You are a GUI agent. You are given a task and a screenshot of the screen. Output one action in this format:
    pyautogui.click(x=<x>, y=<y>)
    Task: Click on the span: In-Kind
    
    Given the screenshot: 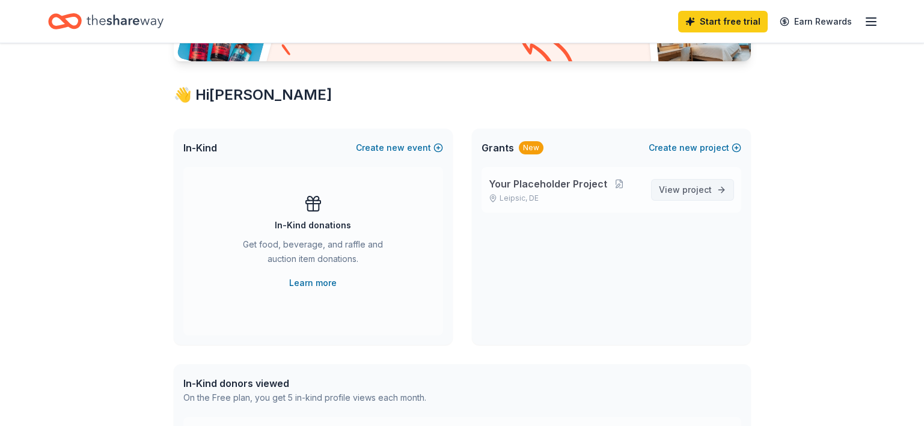 What is the action you would take?
    pyautogui.click(x=200, y=148)
    